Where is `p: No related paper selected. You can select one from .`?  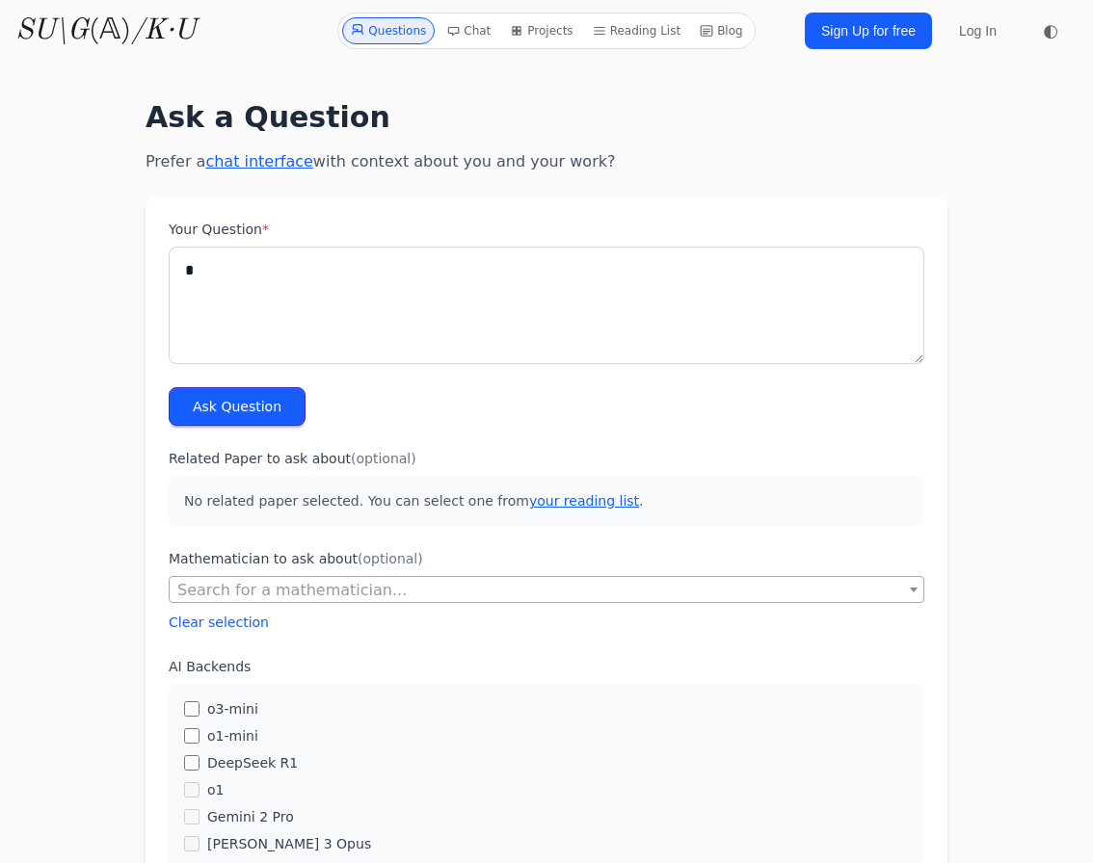 p: No related paper selected. You can select one from . is located at coordinates (546, 501).